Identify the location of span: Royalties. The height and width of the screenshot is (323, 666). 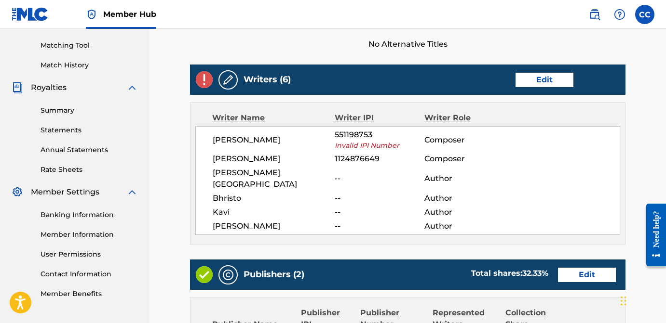
(49, 88).